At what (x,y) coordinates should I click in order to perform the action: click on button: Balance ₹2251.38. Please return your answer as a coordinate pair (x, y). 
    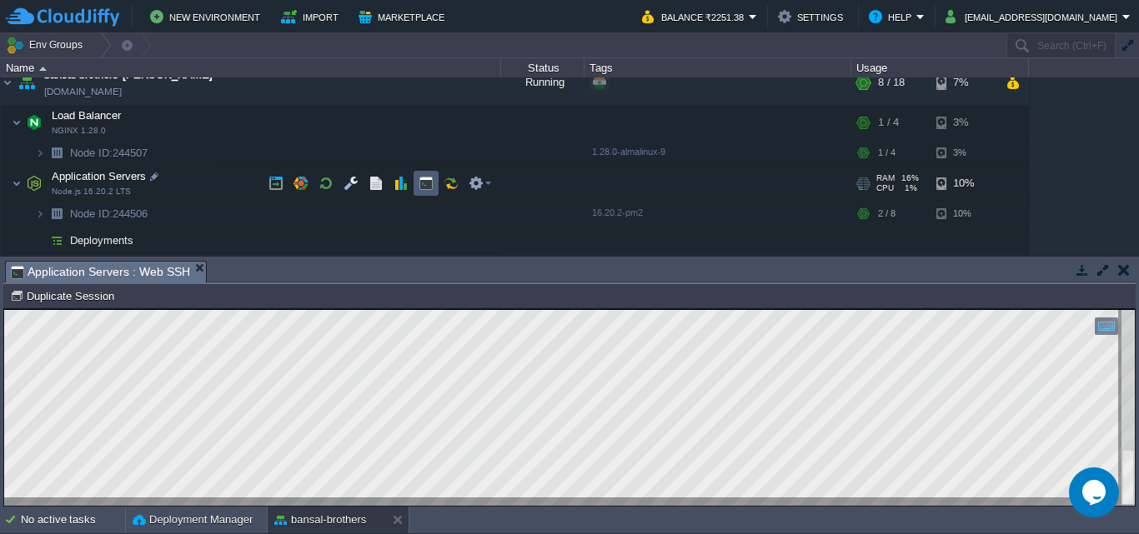
    Looking at the image, I should click on (695, 17).